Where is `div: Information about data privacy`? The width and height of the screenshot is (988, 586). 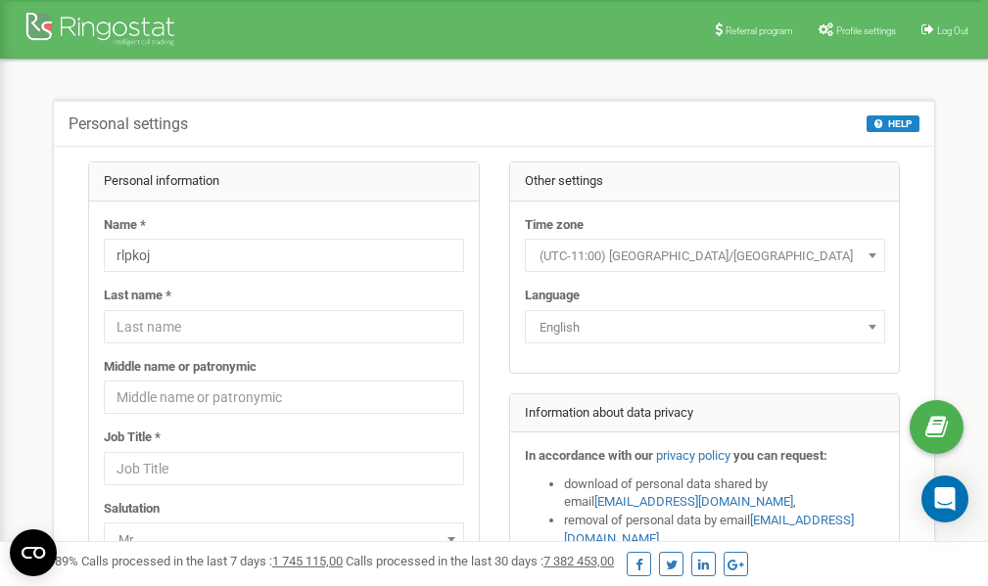
div: Information about data privacy is located at coordinates (705, 414).